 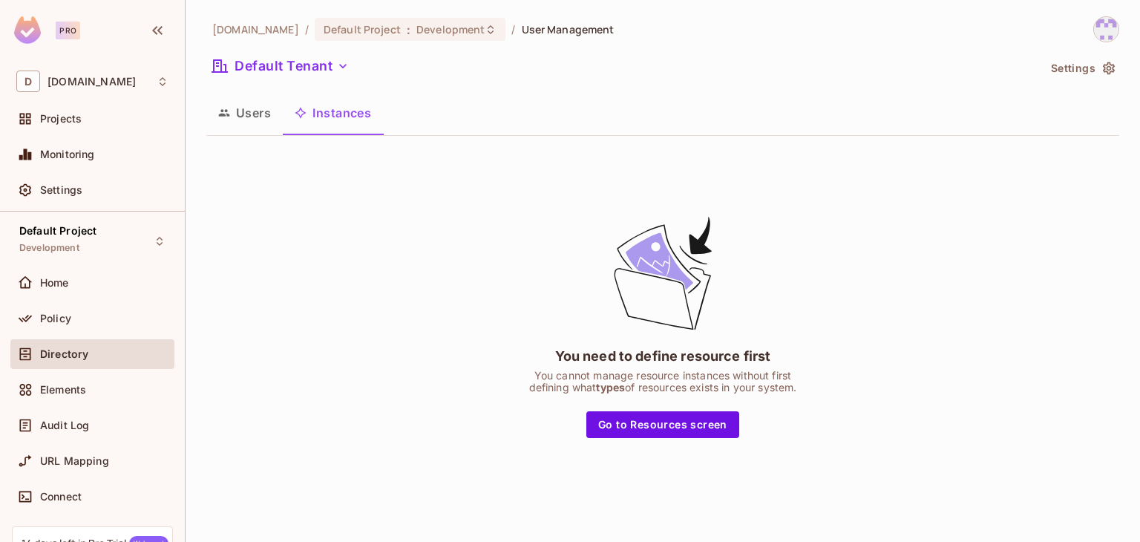 What do you see at coordinates (663, 425) in the screenshot?
I see `button: Go to Resources screen` at bounding box center [663, 425].